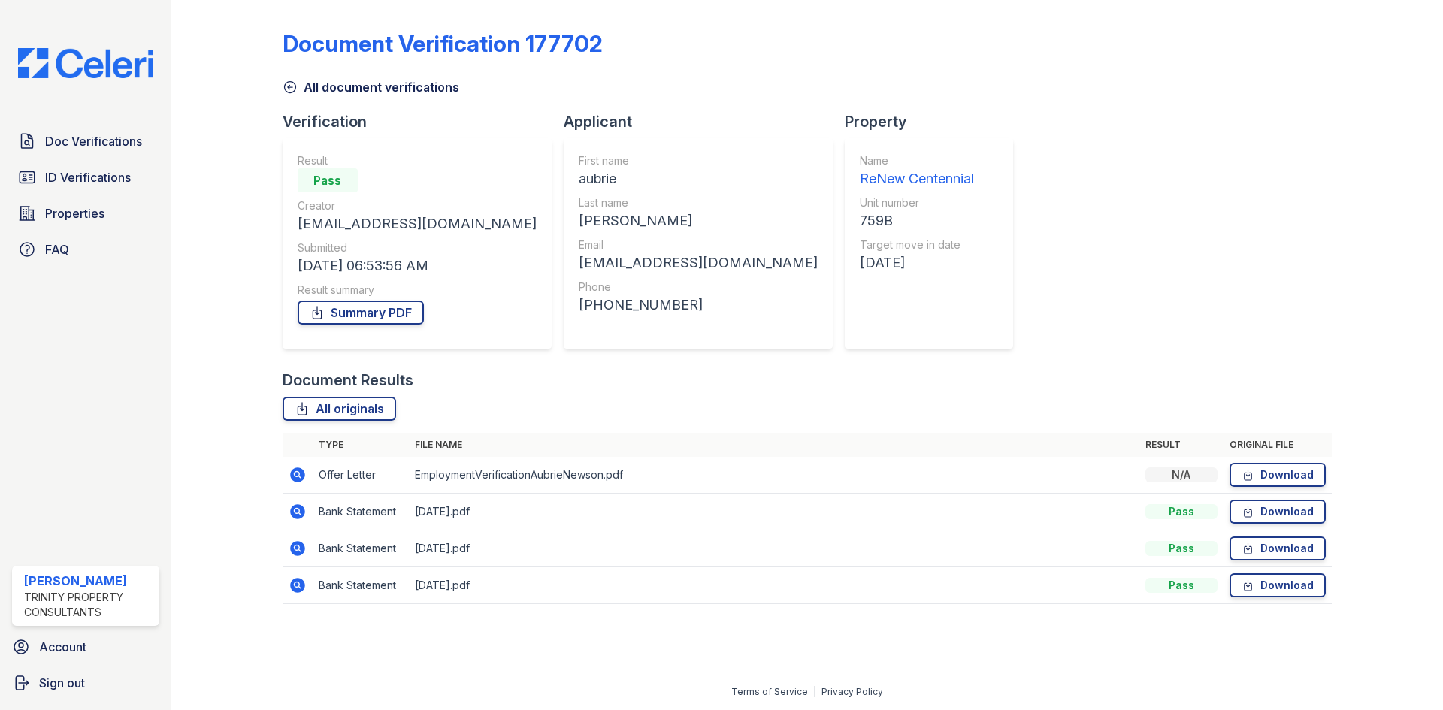  What do you see at coordinates (698, 287) in the screenshot?
I see `div: Phone` at bounding box center [698, 287].